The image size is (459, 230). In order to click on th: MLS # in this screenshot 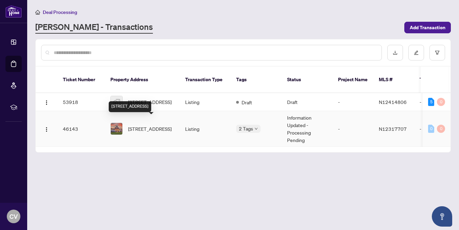, I will do `click(394, 80)`.